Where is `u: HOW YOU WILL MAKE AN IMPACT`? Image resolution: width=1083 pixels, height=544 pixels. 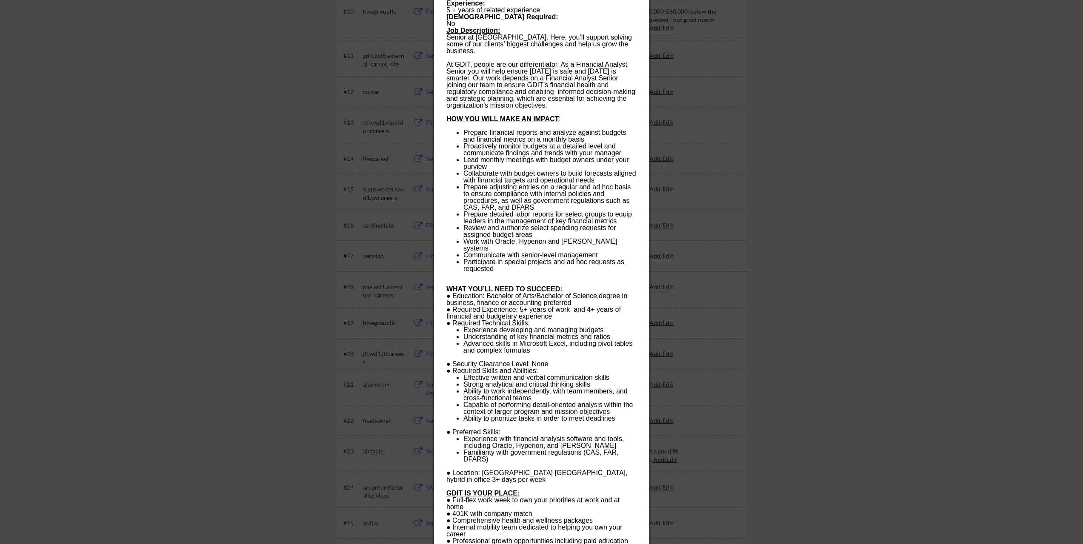
u: HOW YOU WILL MAKE AN IMPACT is located at coordinates (502, 119).